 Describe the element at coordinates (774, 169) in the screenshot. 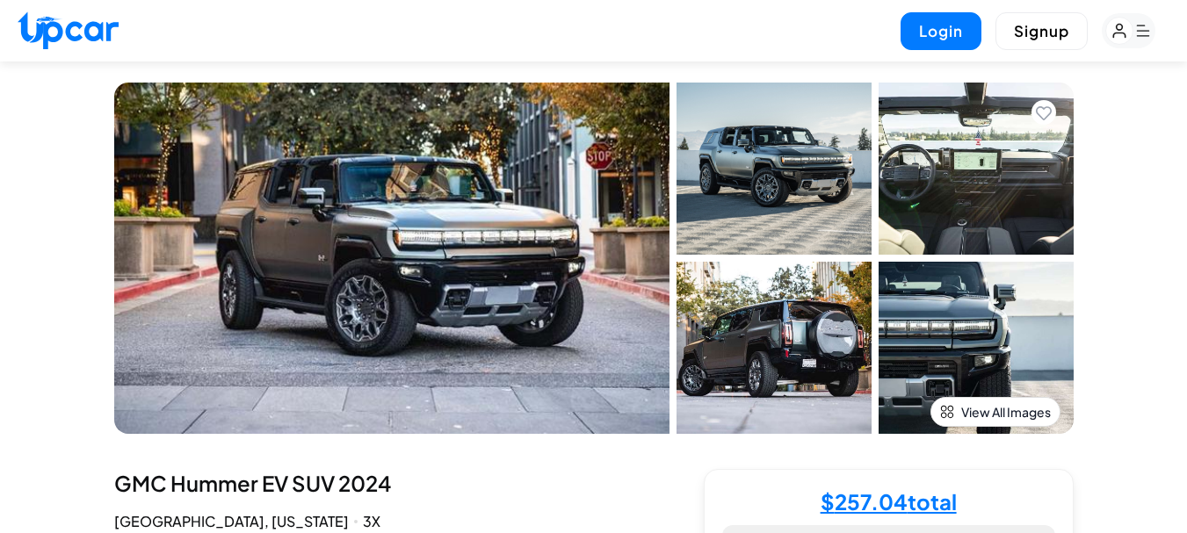

I see `img: Car Image 1` at that location.